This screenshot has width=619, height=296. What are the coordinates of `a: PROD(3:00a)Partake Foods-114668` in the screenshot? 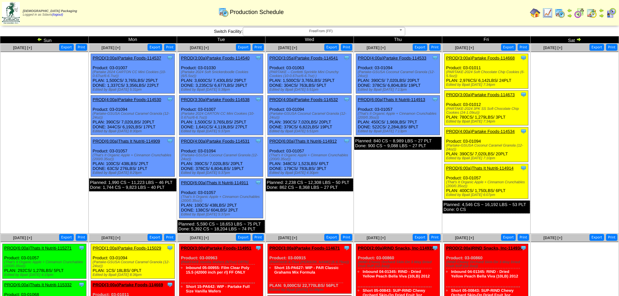 It's located at (480, 58).